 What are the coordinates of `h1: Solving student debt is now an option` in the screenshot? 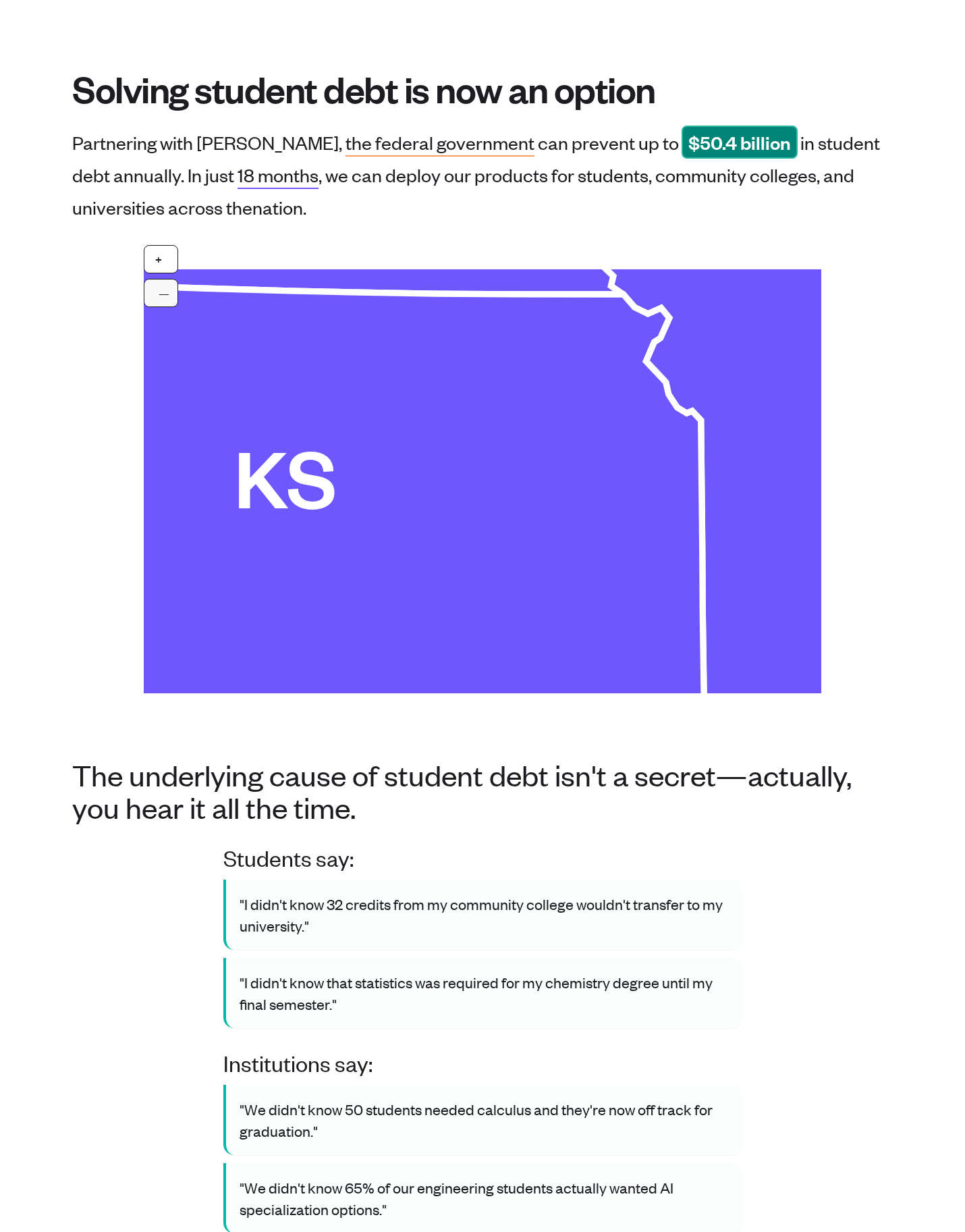 It's located at (483, 89).